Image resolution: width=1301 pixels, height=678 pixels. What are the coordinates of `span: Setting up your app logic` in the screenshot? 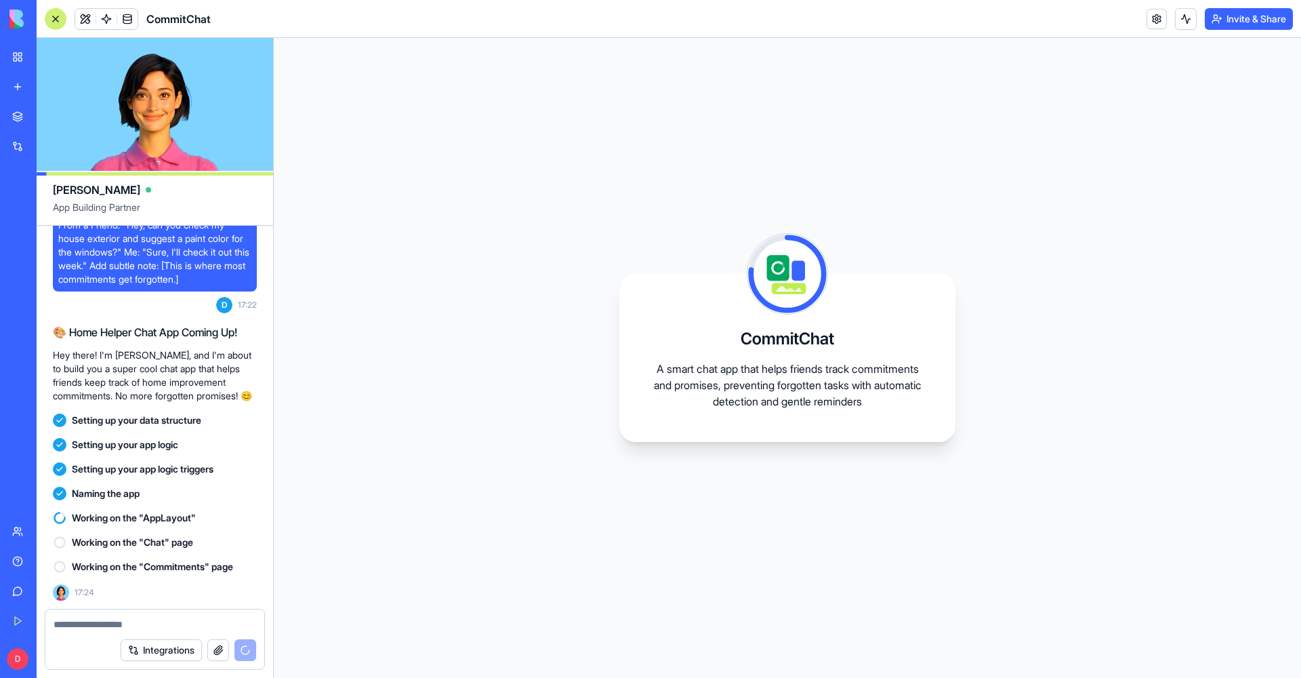 It's located at (125, 444).